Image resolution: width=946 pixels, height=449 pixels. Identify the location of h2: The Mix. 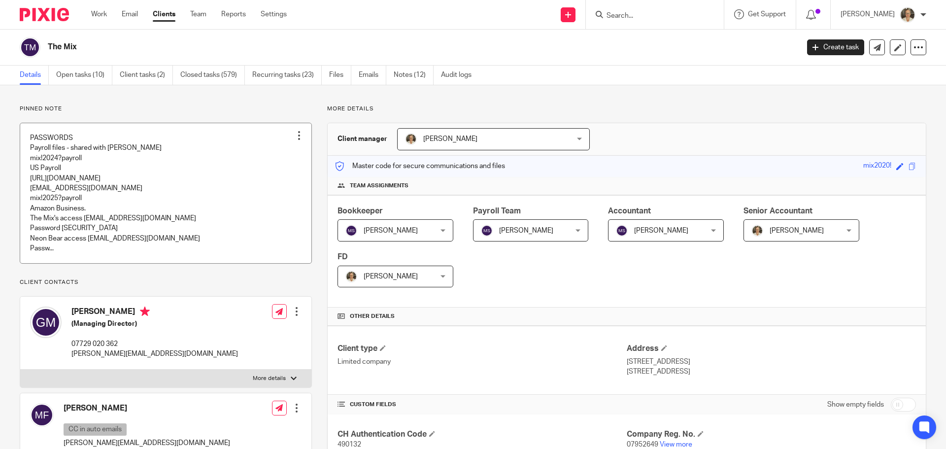
(345, 47).